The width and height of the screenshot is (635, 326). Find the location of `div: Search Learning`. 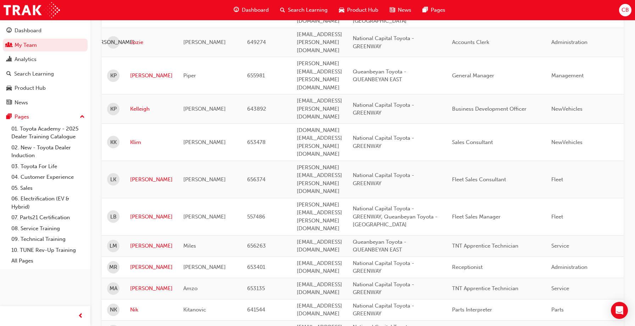

div: Search Learning is located at coordinates (34, 74).